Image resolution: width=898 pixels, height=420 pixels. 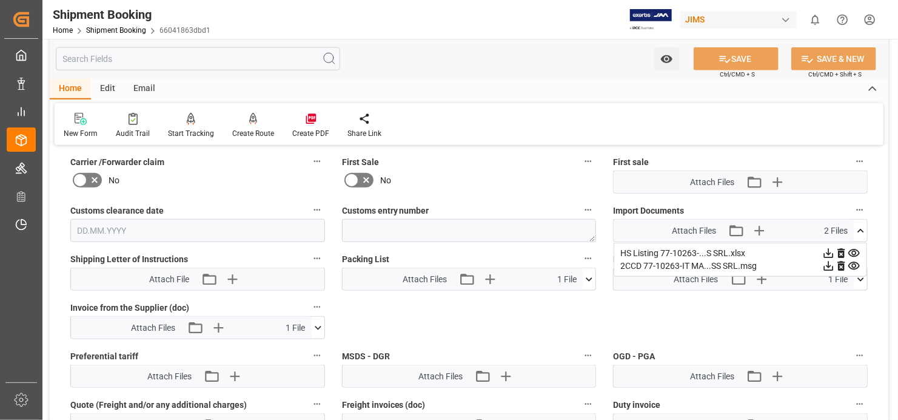 What do you see at coordinates (198, 230) in the screenshot?
I see `input: DD.MM.YYYY` at bounding box center [198, 230].